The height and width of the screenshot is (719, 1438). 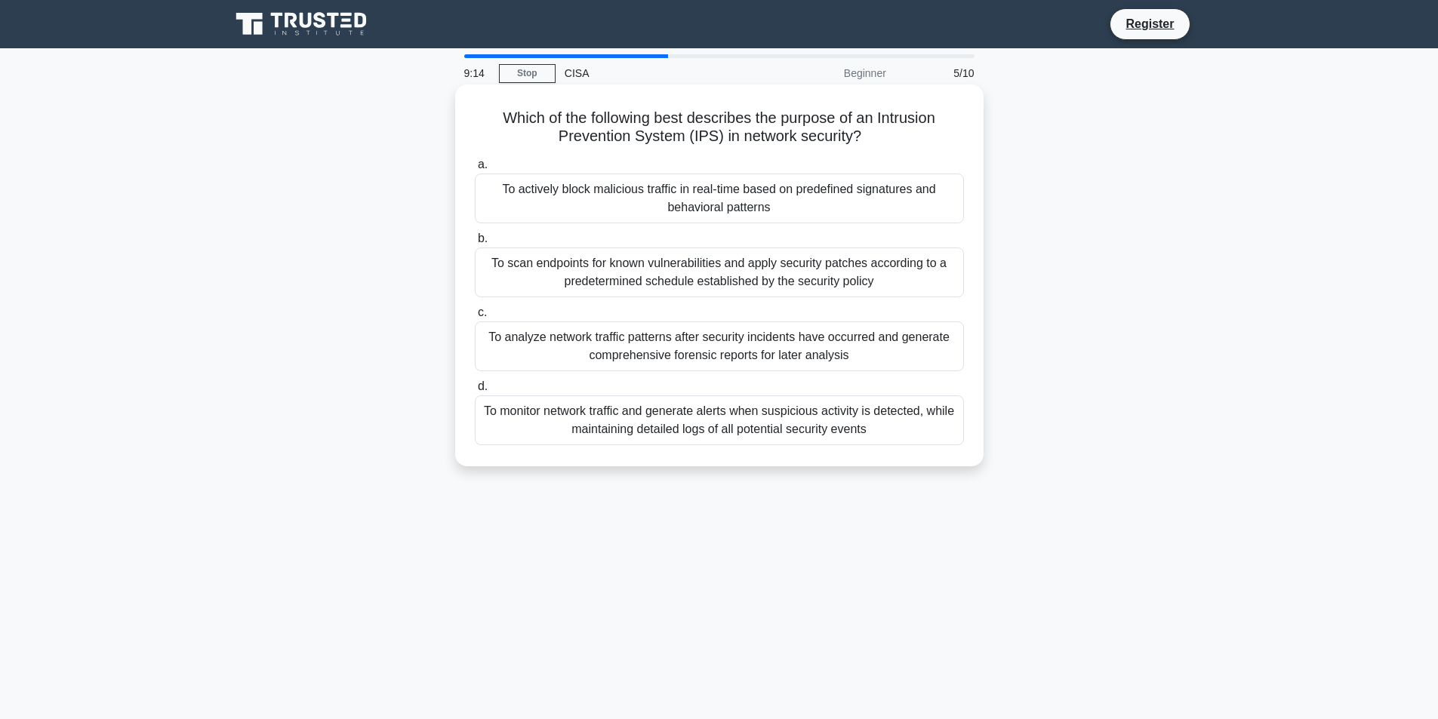 What do you see at coordinates (482, 164) in the screenshot?
I see `span: a.` at bounding box center [482, 164].